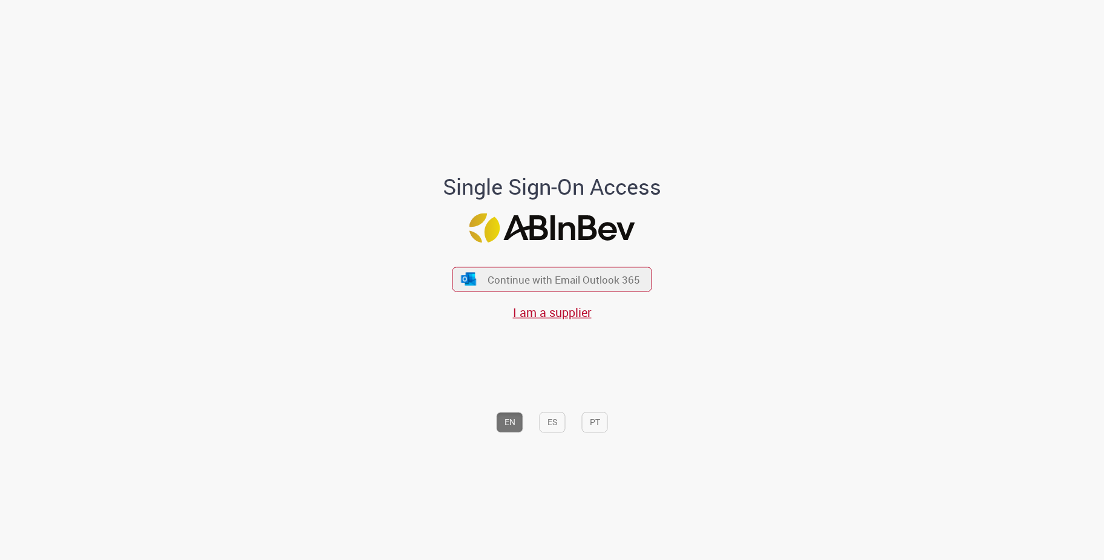  Describe the element at coordinates (468, 279) in the screenshot. I see `img: ícone Azure/Microsoft 360` at that location.